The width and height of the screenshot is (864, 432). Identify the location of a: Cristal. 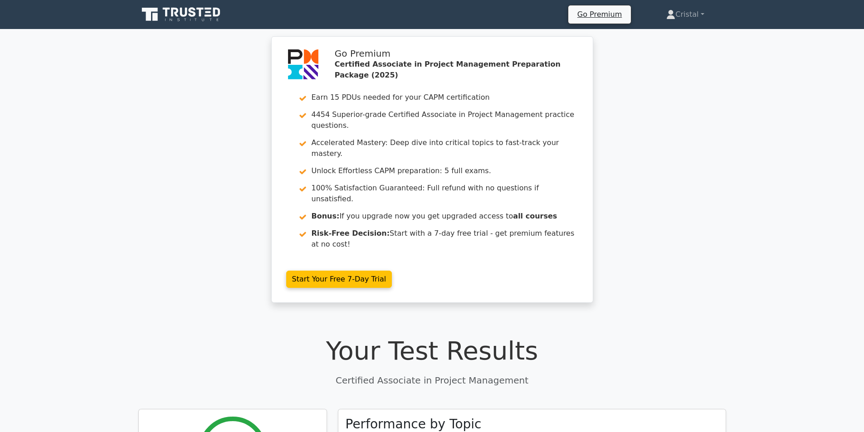
(685, 15).